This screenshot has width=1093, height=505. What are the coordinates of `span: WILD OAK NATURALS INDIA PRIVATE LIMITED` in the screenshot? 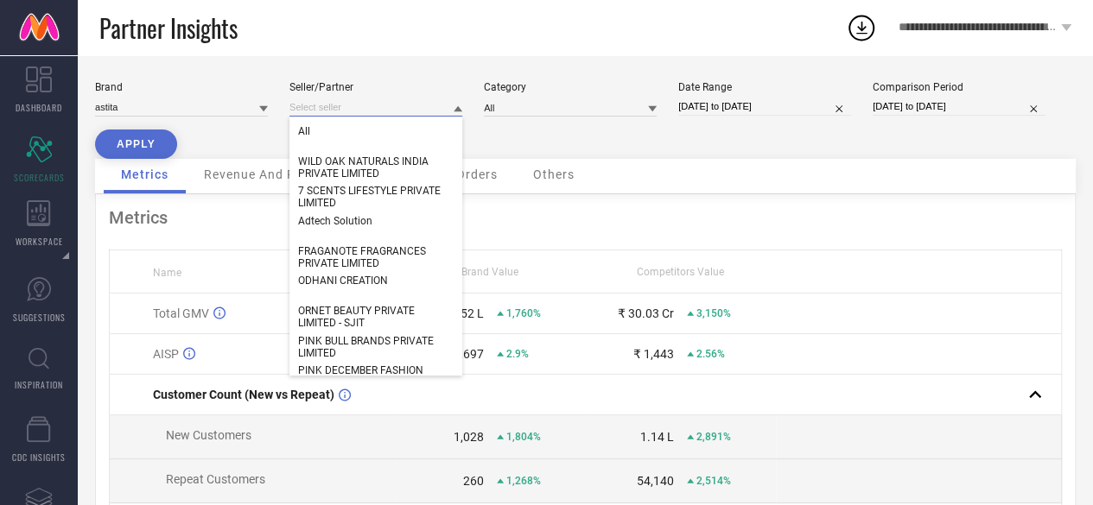 It's located at (376, 168).